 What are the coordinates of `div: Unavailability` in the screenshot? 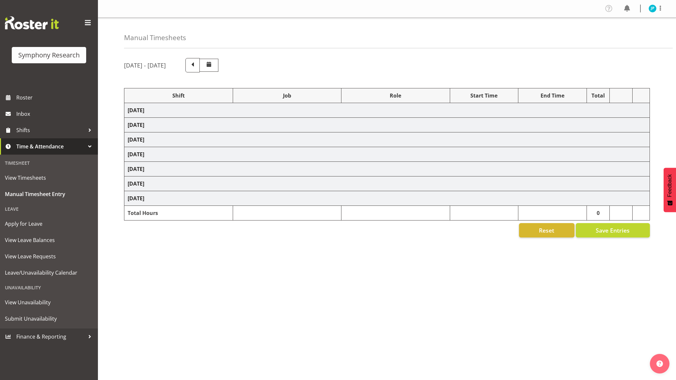 It's located at (49, 288).